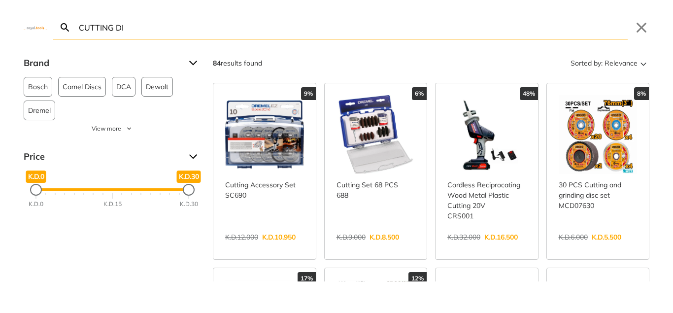 The width and height of the screenshot is (673, 313). Describe the element at coordinates (157, 87) in the screenshot. I see `button: Dewalt` at that location.